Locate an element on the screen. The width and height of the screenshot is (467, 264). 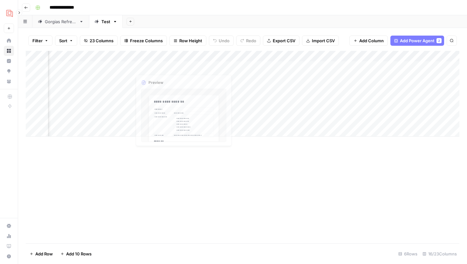
button: Undo is located at coordinates (221, 41).